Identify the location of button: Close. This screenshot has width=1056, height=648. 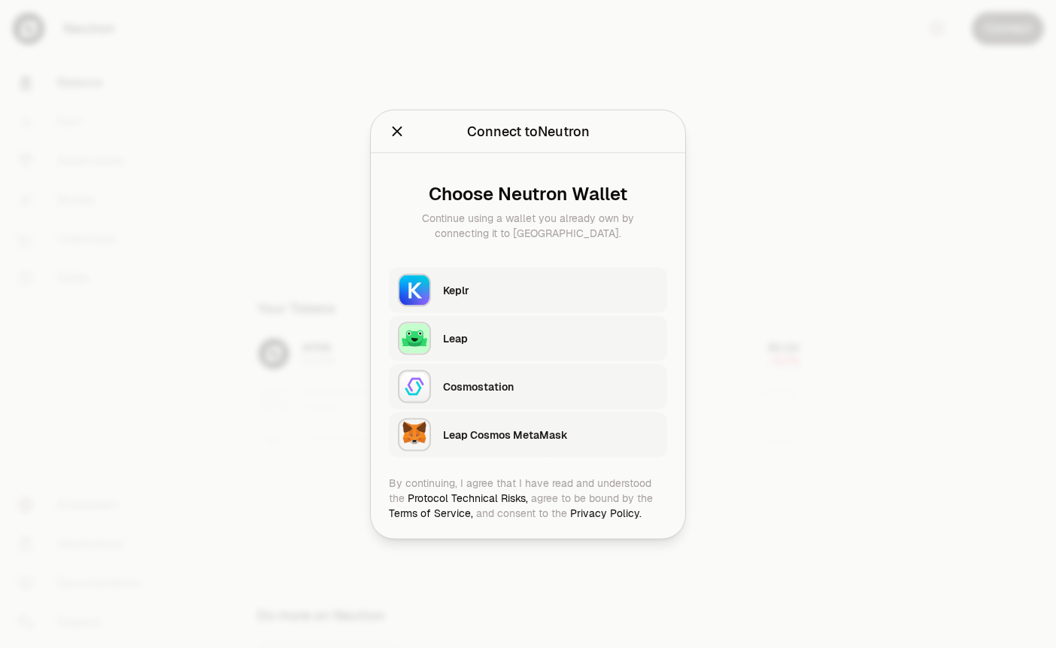
(397, 131).